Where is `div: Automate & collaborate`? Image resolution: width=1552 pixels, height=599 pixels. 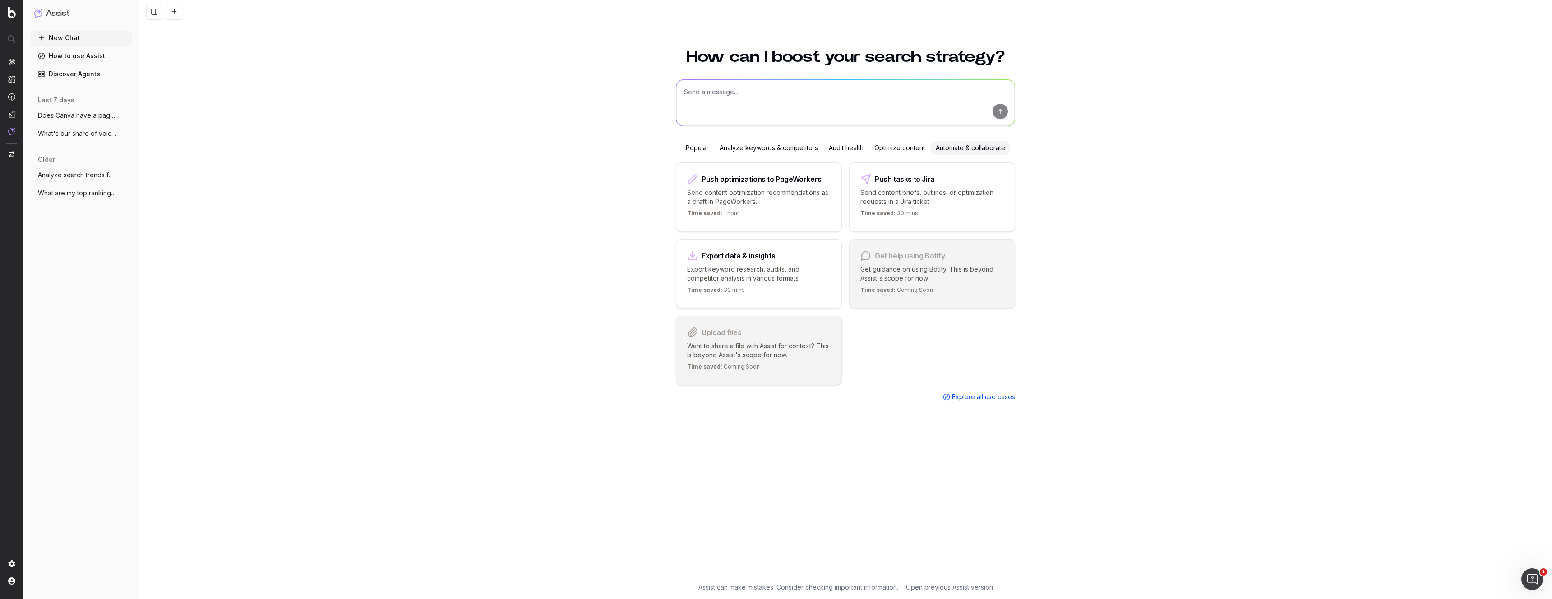 div: Automate & collaborate is located at coordinates (970, 148).